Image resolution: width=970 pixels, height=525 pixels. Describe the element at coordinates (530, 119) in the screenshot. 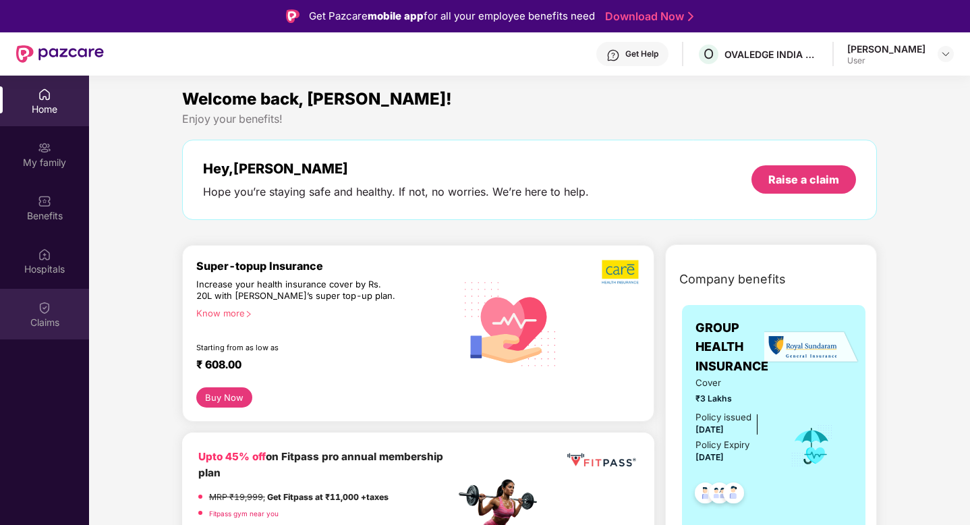

I see `div: Enjoy your benefits!` at that location.